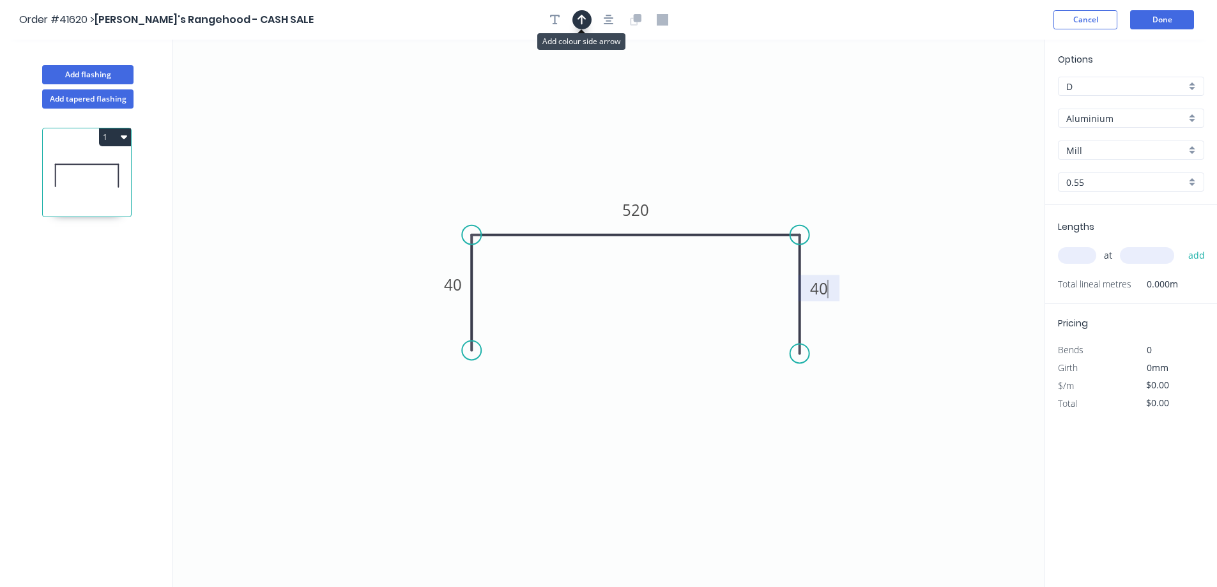 The width and height of the screenshot is (1217, 587). What do you see at coordinates (1073, 323) in the screenshot?
I see `span: Pricing` at bounding box center [1073, 323].